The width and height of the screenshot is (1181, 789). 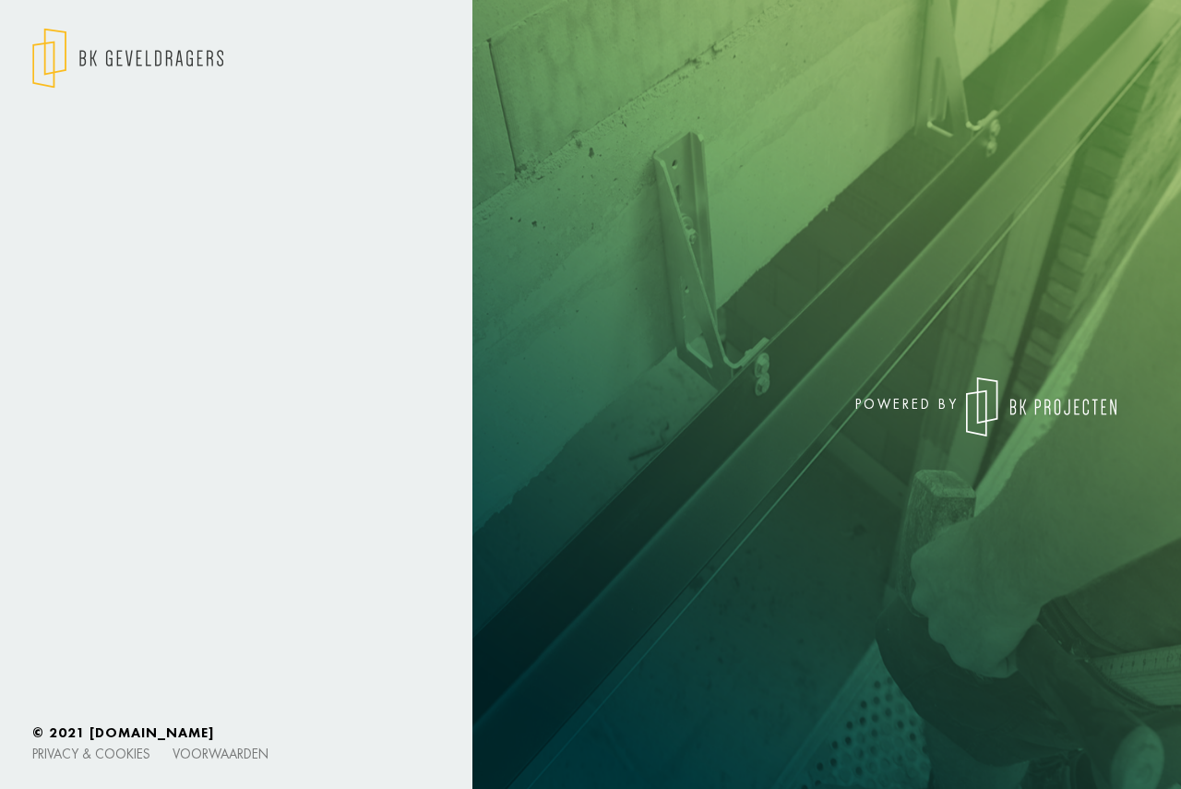 What do you see at coordinates (860, 407) in the screenshot?
I see `div: powered by` at bounding box center [860, 407].